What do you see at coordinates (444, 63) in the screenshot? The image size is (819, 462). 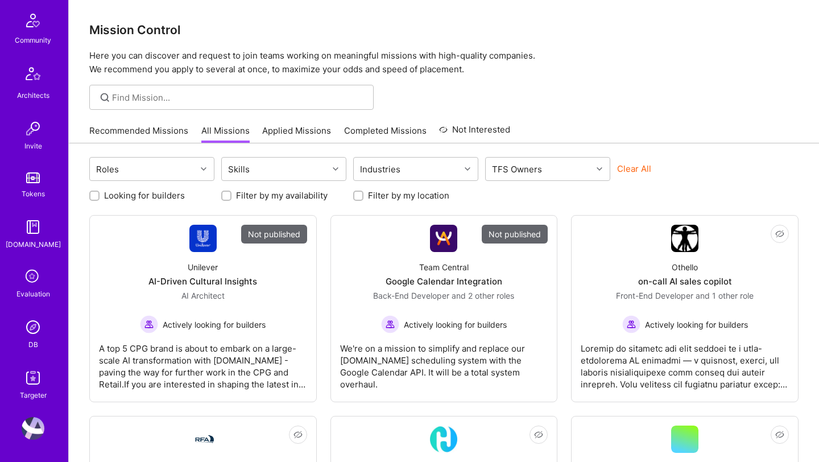 I see `p: Here you can discover and request to join teams working on meaningful missions with high-quality ...` at bounding box center [444, 63].